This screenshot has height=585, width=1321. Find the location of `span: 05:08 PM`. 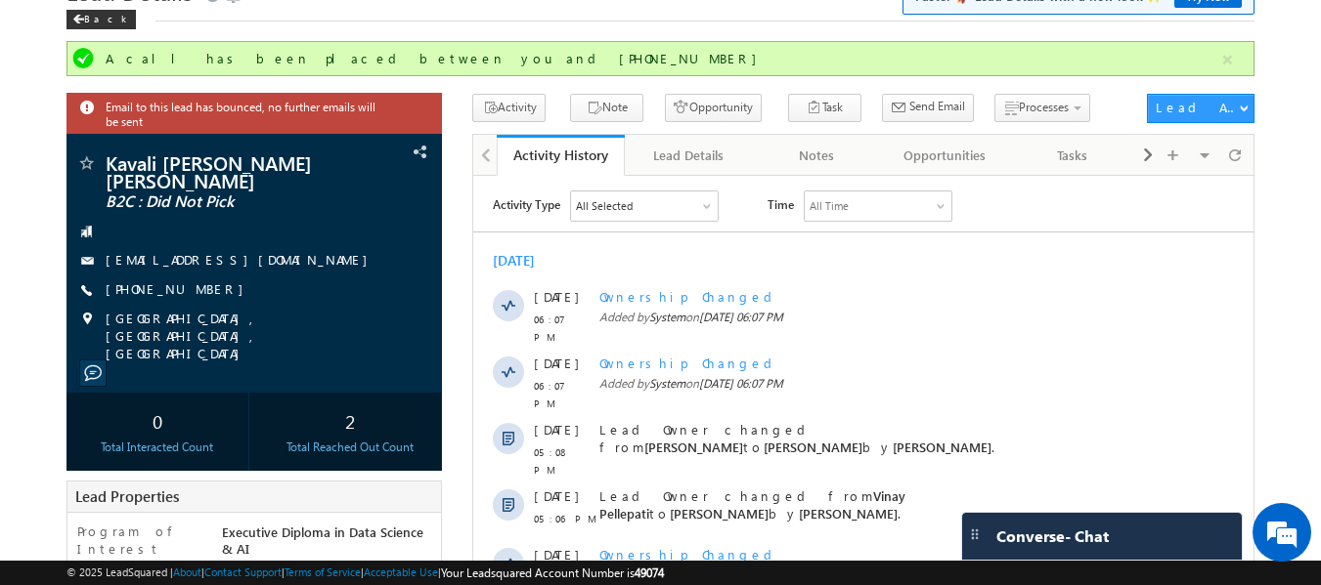

span: 05:08 PM is located at coordinates (90, 285).